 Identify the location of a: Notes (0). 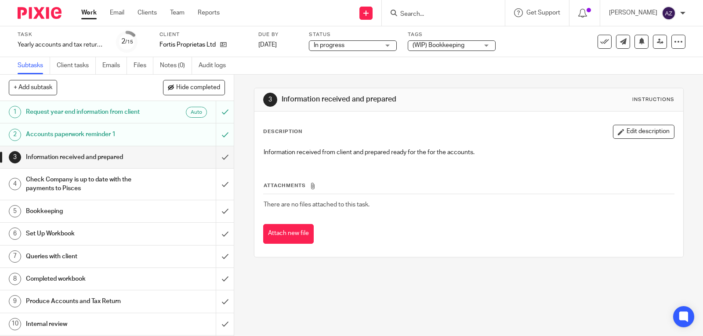
(176, 65).